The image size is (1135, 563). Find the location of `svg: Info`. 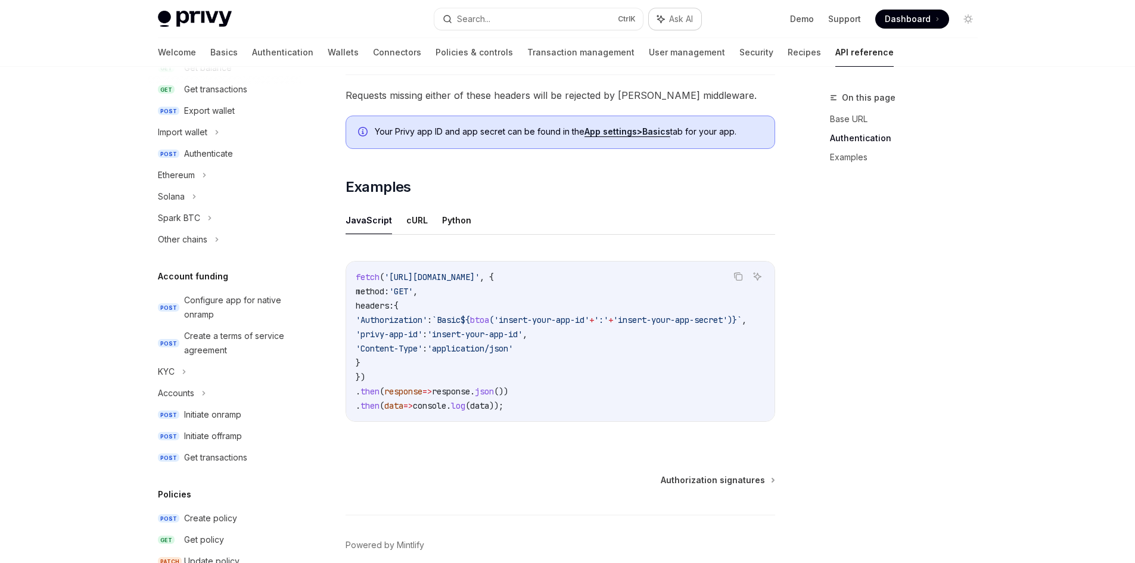

svg: Info is located at coordinates (364, 133).